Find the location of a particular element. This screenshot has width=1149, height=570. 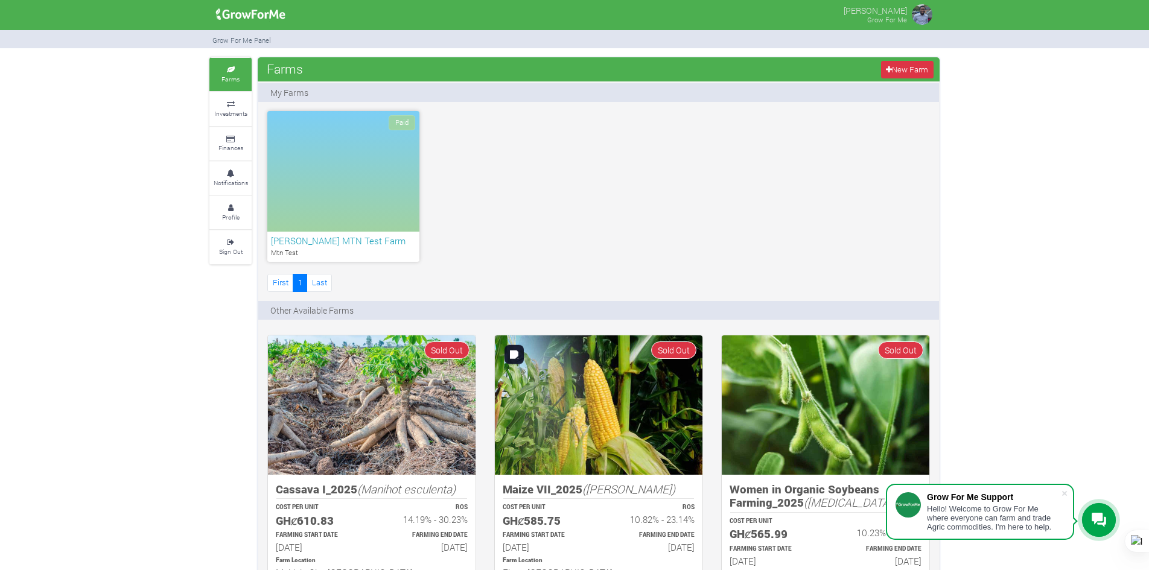

h6: 10.82% - 23.14% is located at coordinates (652, 520).